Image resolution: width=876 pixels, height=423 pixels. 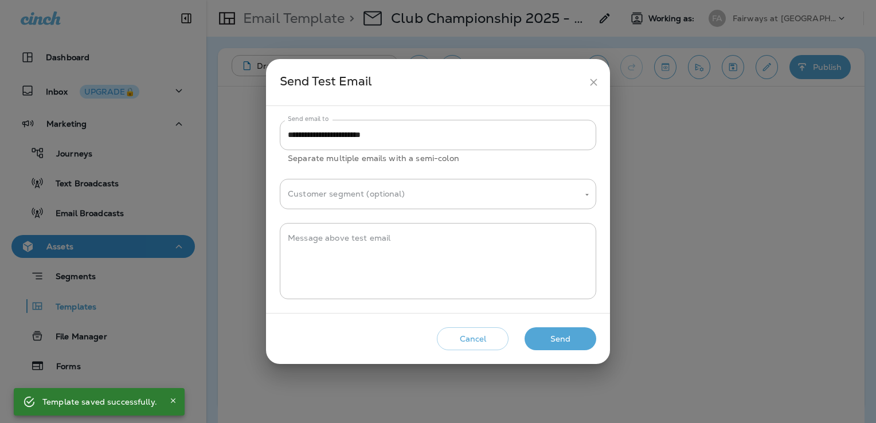 What do you see at coordinates (308, 119) in the screenshot?
I see `label: Send email to` at bounding box center [308, 119].